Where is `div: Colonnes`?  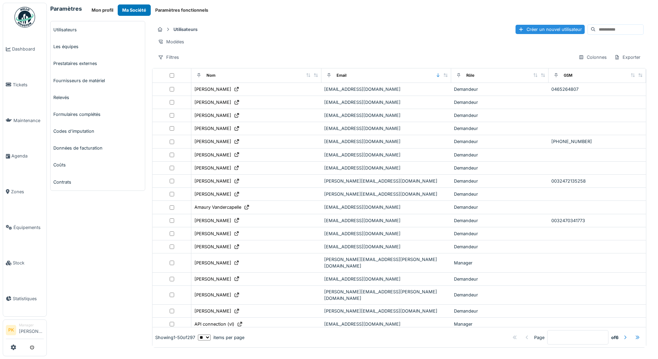
div: Colonnes is located at coordinates (593, 57).